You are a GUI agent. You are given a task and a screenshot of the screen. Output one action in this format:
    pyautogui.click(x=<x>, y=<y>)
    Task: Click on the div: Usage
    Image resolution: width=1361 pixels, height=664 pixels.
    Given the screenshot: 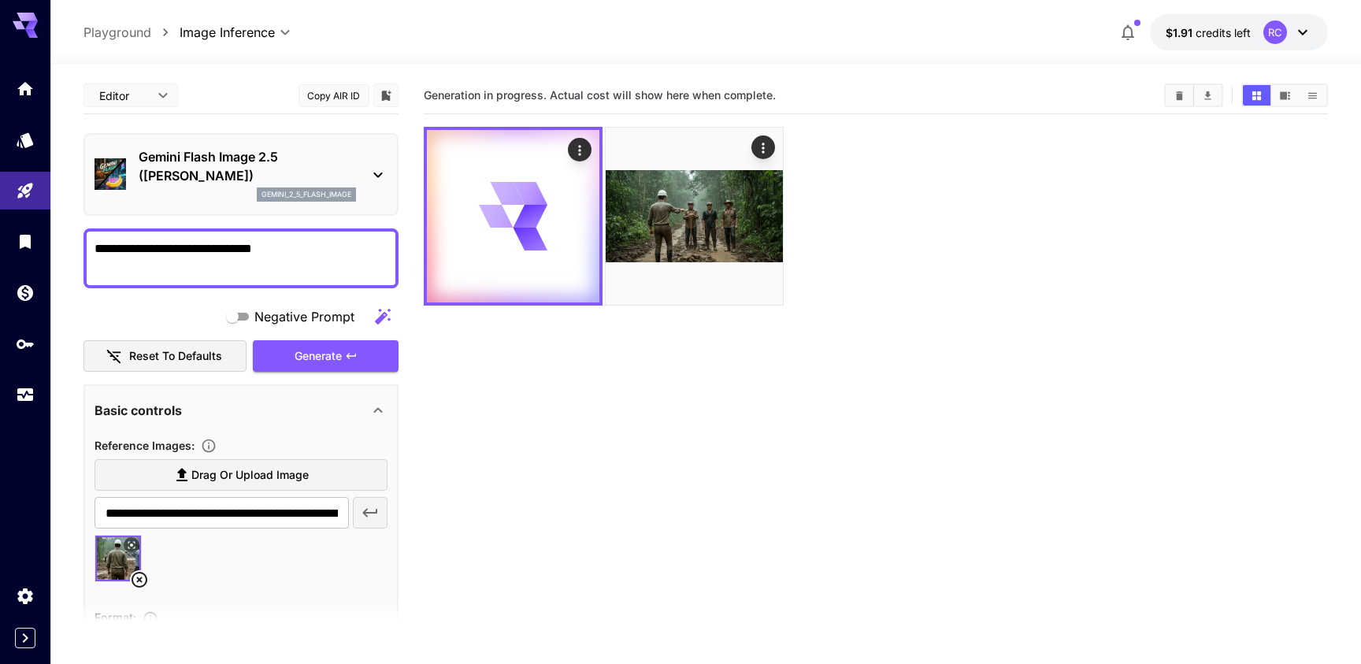 What is the action you would take?
    pyautogui.click(x=25, y=395)
    